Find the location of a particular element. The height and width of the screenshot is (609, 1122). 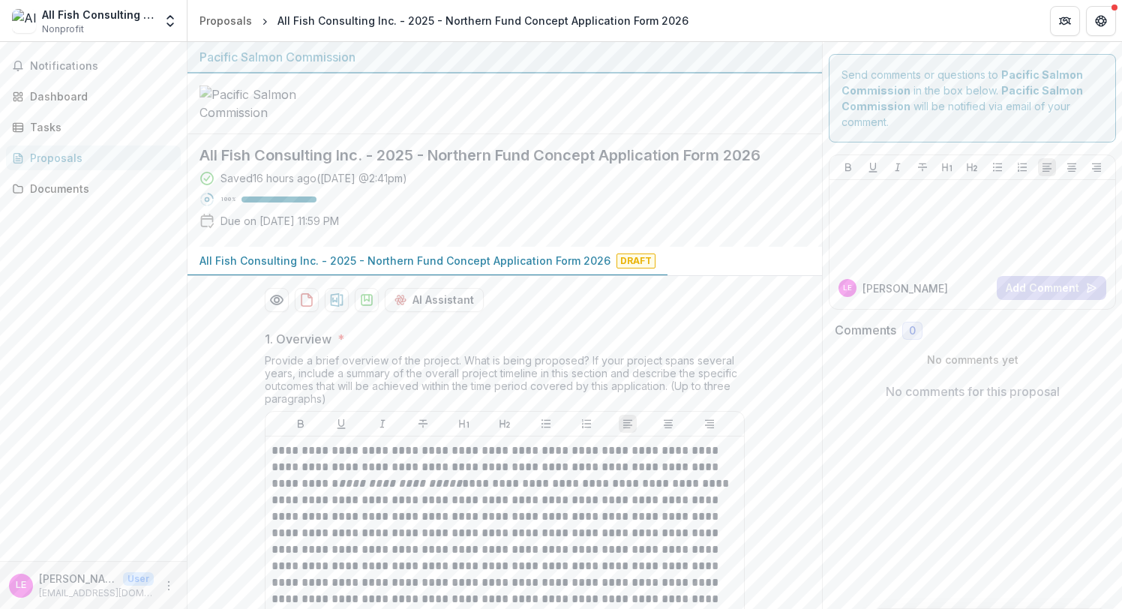

nav: breadcrumb is located at coordinates (444, 20).